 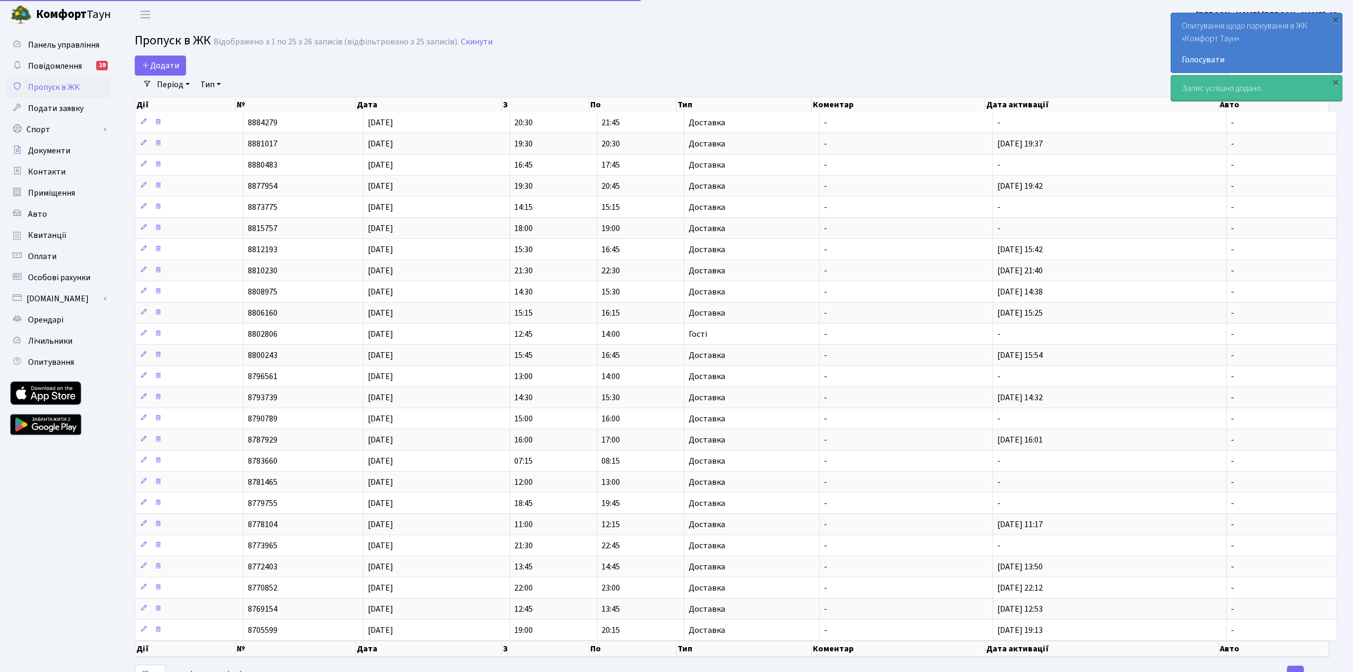 What do you see at coordinates (58, 172) in the screenshot?
I see `a: Контакти` at bounding box center [58, 172].